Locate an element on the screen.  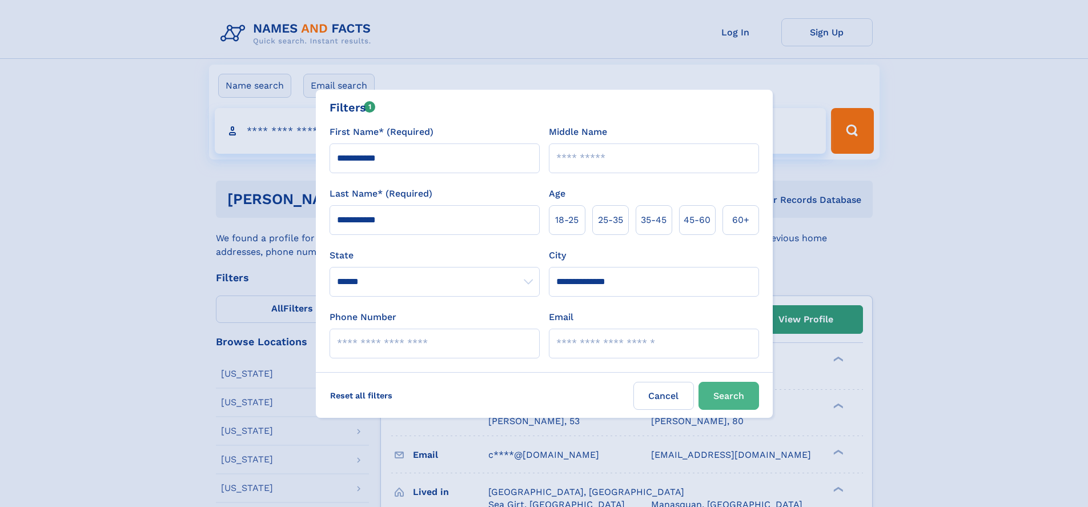
label: State is located at coordinates (435, 255).